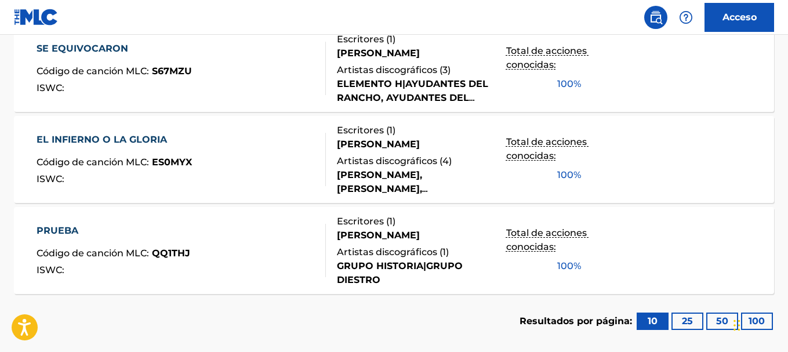 The height and width of the screenshot is (352, 788). Describe the element at coordinates (171, 253) in the screenshot. I see `font: QQ1THJ` at that location.